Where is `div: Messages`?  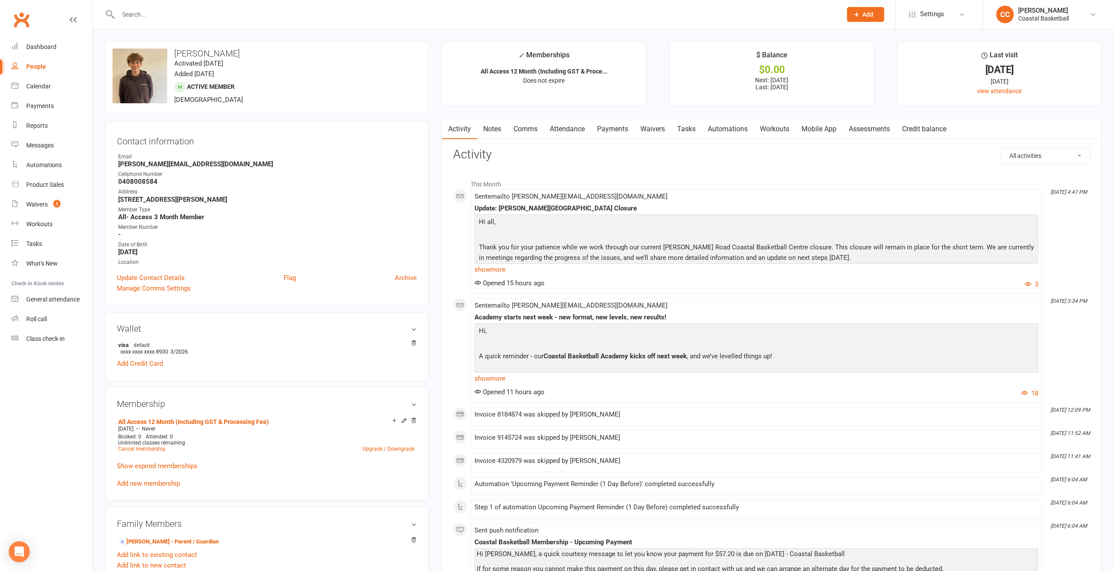 div: Messages is located at coordinates (40, 145).